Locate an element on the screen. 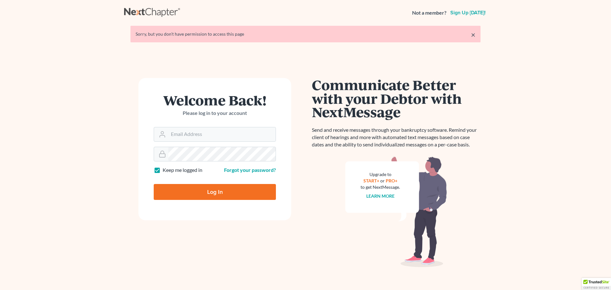  div: Upgrade to is located at coordinates (380, 174).